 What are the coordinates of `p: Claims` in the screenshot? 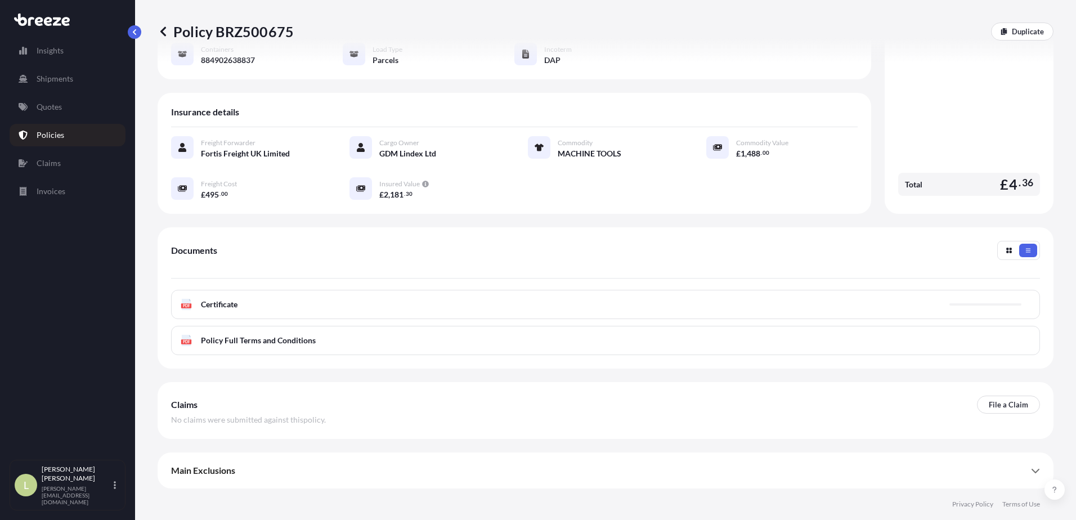 It's located at (48, 163).